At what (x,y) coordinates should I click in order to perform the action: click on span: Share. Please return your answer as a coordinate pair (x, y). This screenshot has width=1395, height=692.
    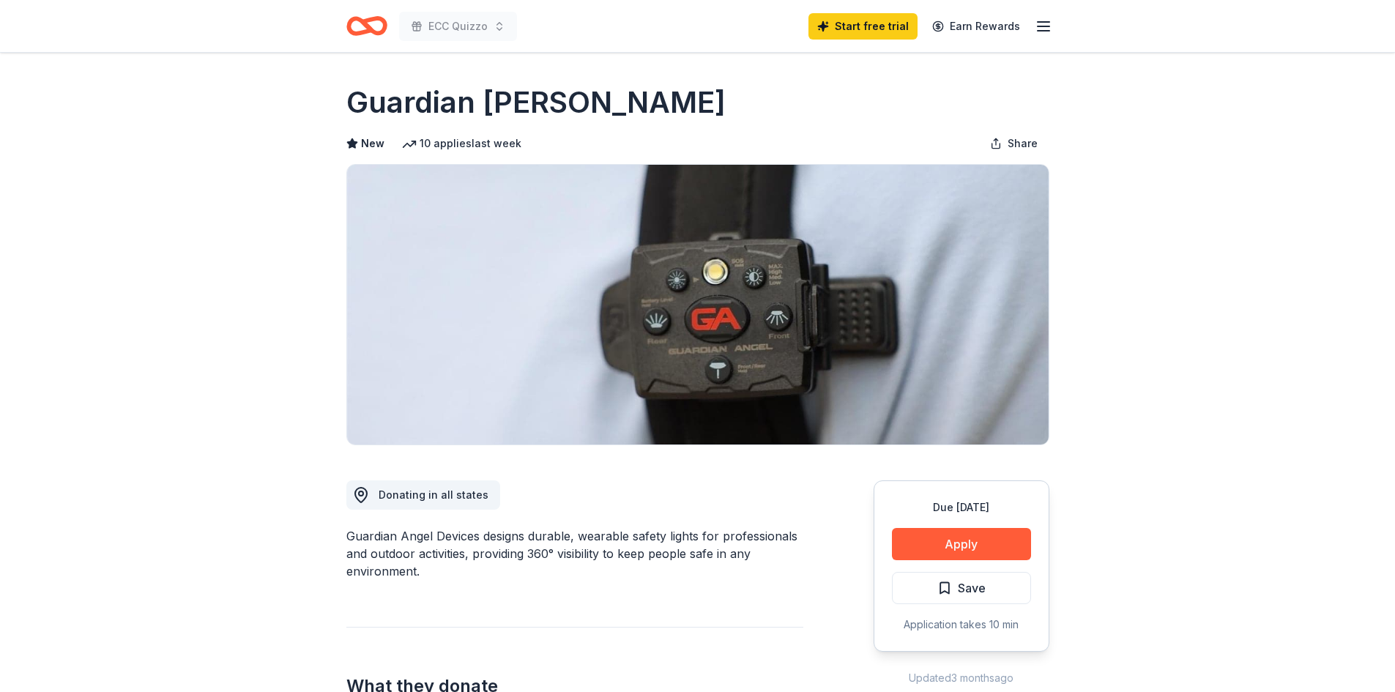
    Looking at the image, I should click on (1022, 143).